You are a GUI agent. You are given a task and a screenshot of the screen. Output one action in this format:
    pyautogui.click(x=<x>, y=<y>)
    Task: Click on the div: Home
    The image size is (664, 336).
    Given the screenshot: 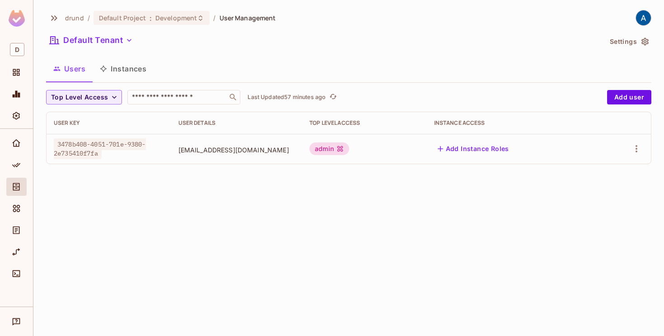 What is the action you would take?
    pyautogui.click(x=16, y=143)
    